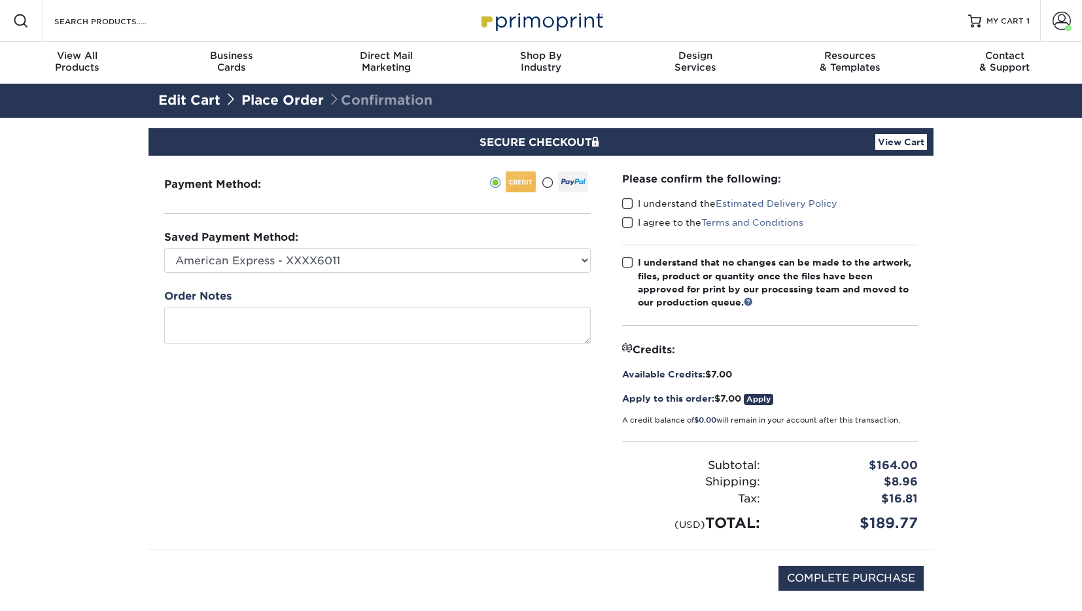 Image resolution: width=1082 pixels, height=611 pixels. I want to click on a: DesignServices, so click(695, 63).